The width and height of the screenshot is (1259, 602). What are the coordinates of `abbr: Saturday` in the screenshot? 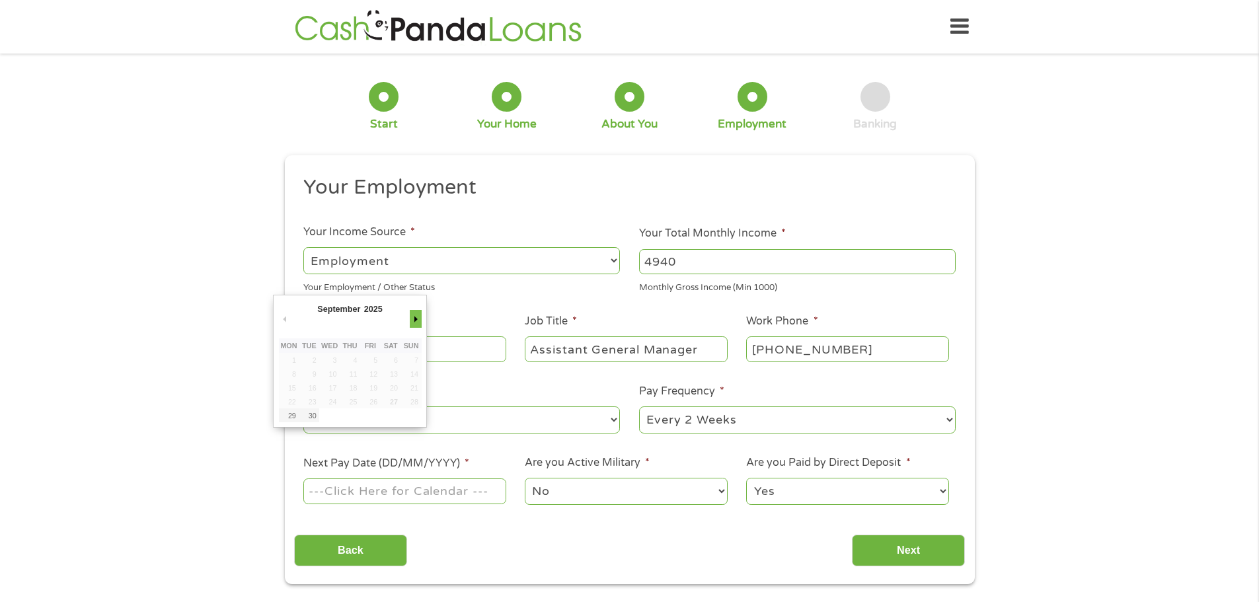 It's located at (391, 346).